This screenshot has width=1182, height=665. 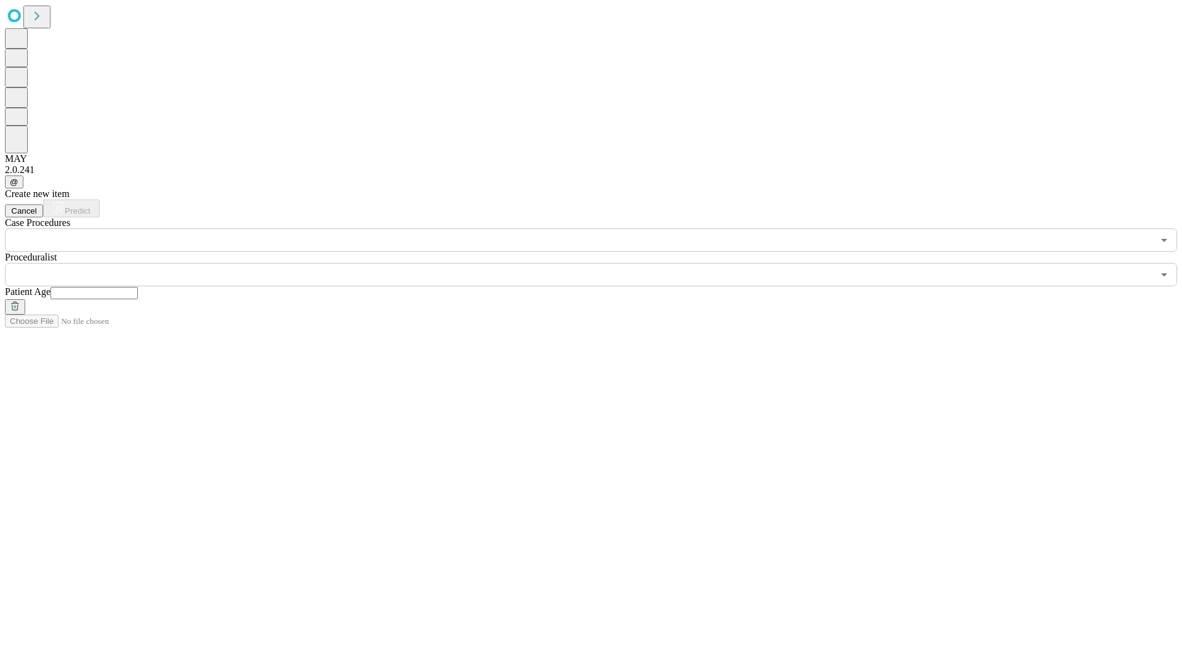 What do you see at coordinates (24, 210) in the screenshot?
I see `button: Cancel` at bounding box center [24, 210].